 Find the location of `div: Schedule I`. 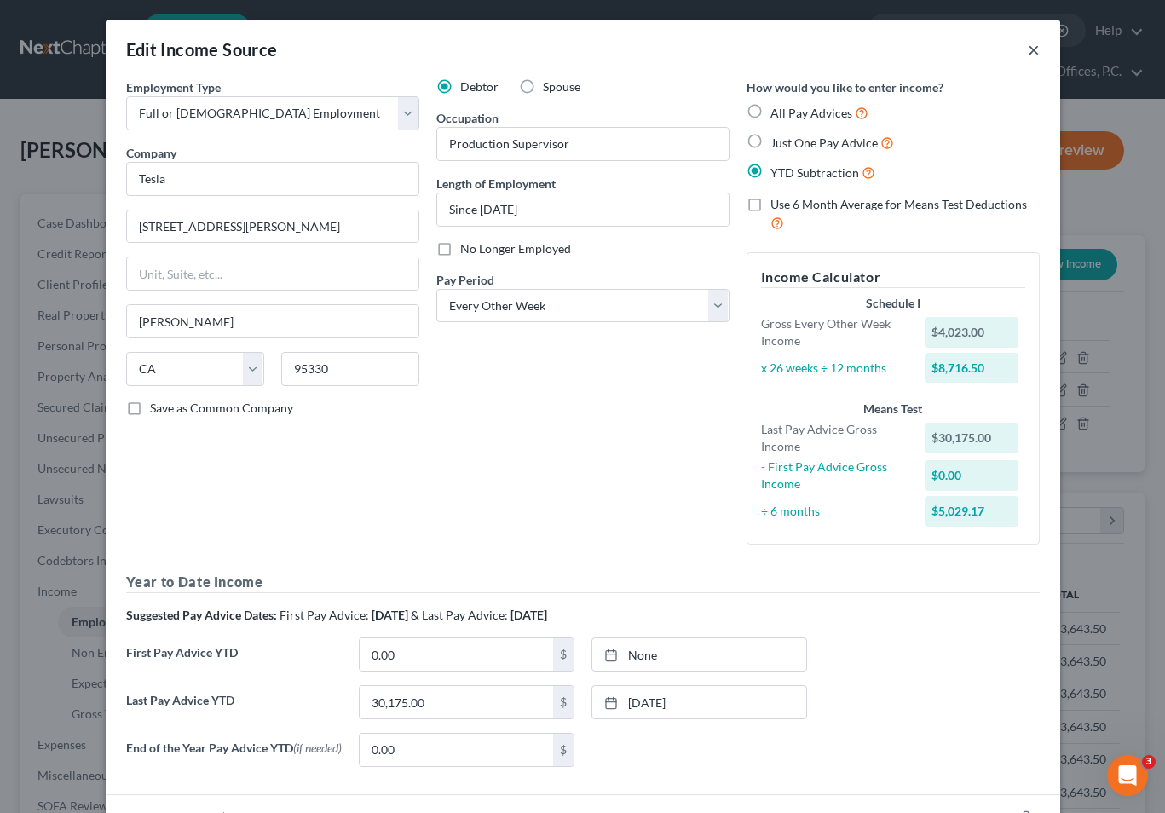

div: Schedule I is located at coordinates (893, 304).